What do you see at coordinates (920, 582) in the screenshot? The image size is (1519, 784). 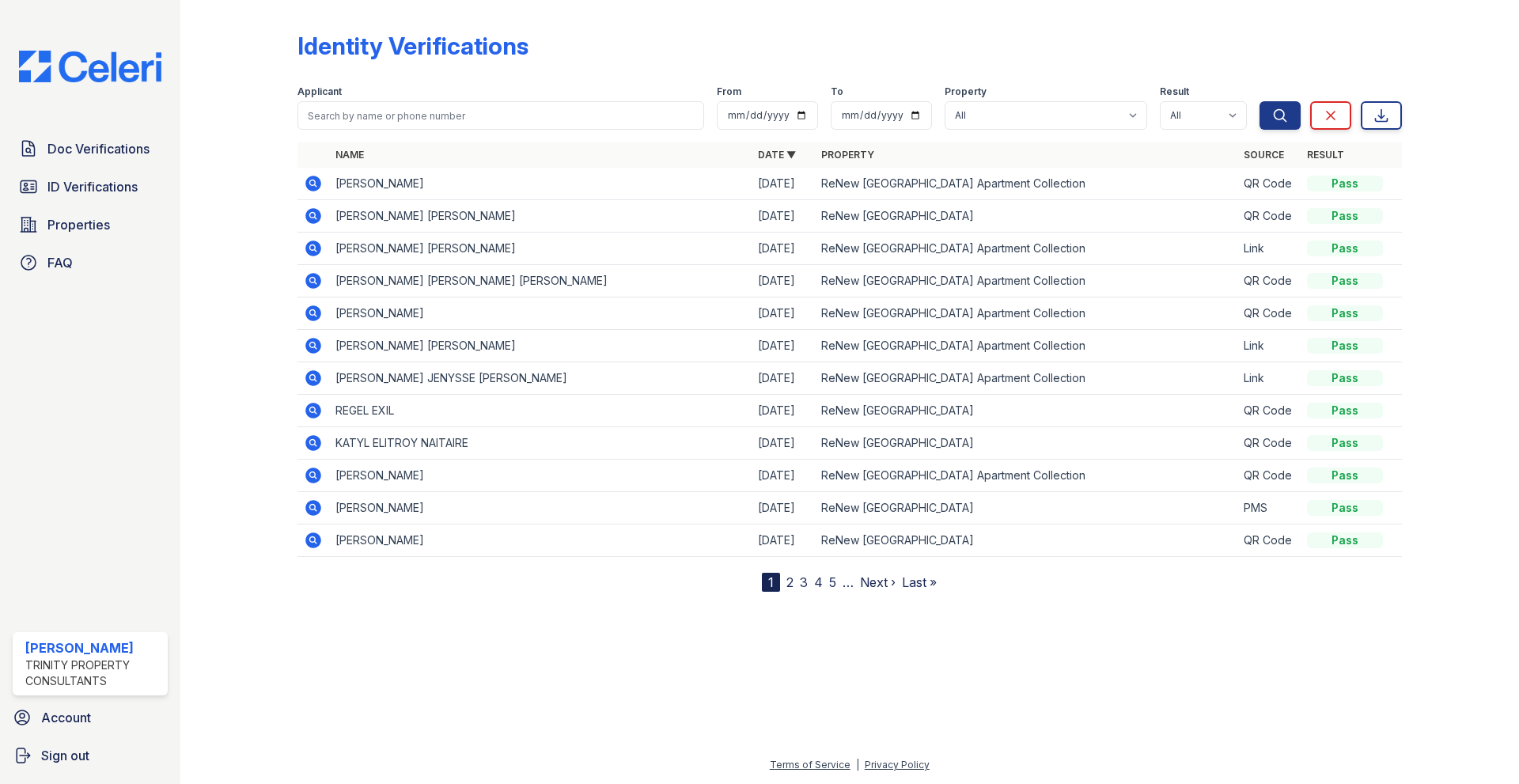 I see `a: Last »` at bounding box center [920, 582].